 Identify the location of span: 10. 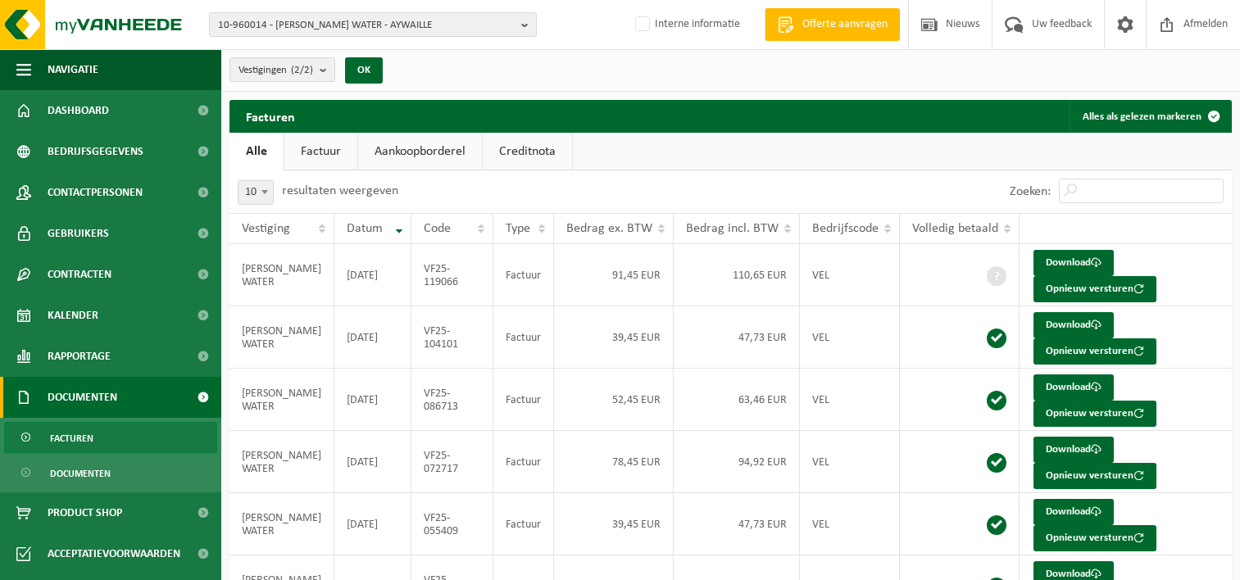
(256, 193).